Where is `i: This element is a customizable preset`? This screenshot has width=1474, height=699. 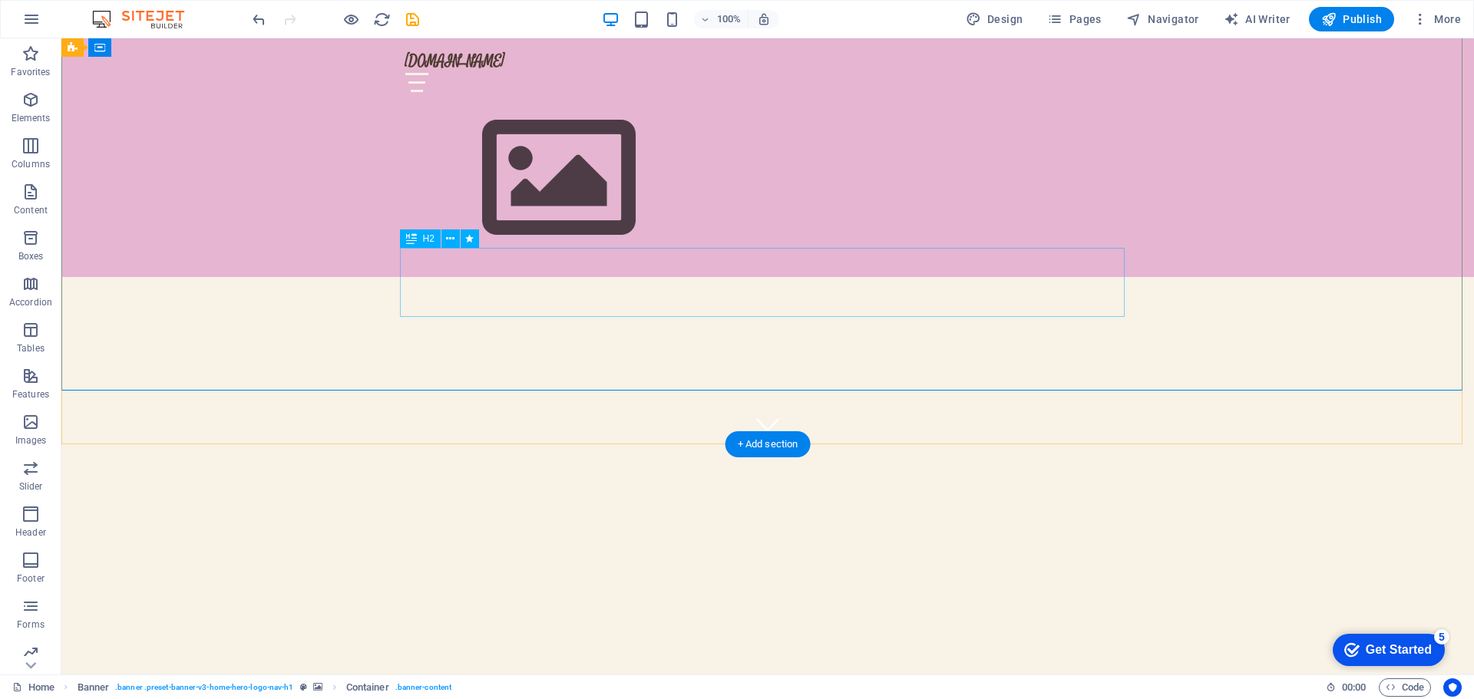
i: This element is a customizable preset is located at coordinates (303, 687).